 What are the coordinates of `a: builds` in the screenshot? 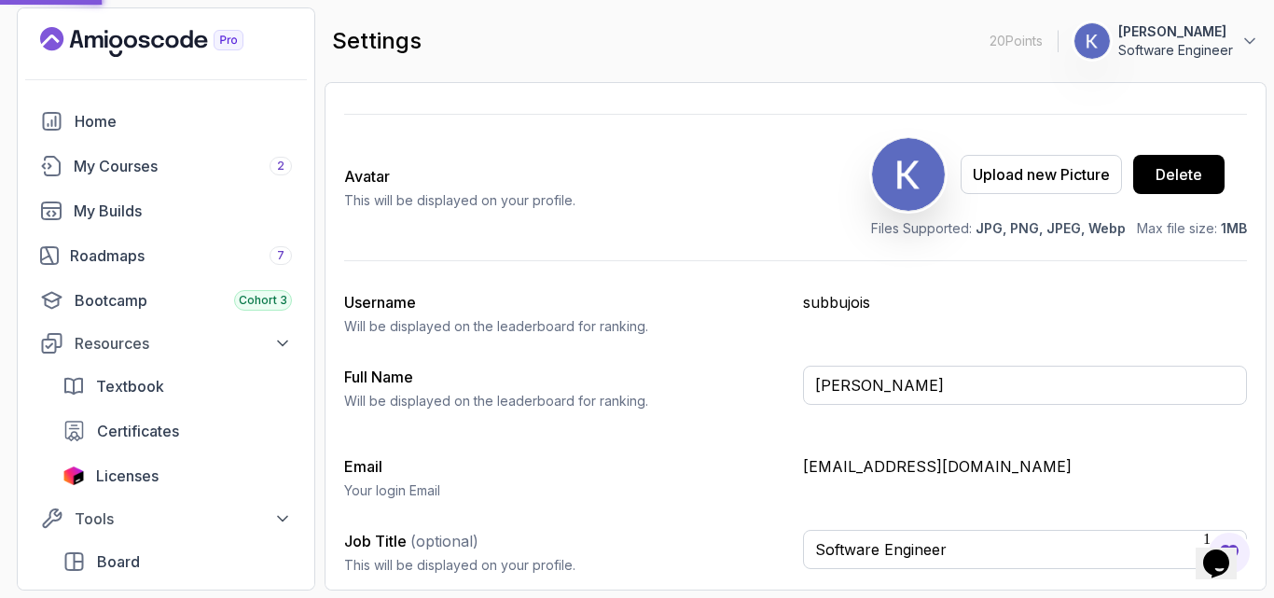 It's located at (166, 211).